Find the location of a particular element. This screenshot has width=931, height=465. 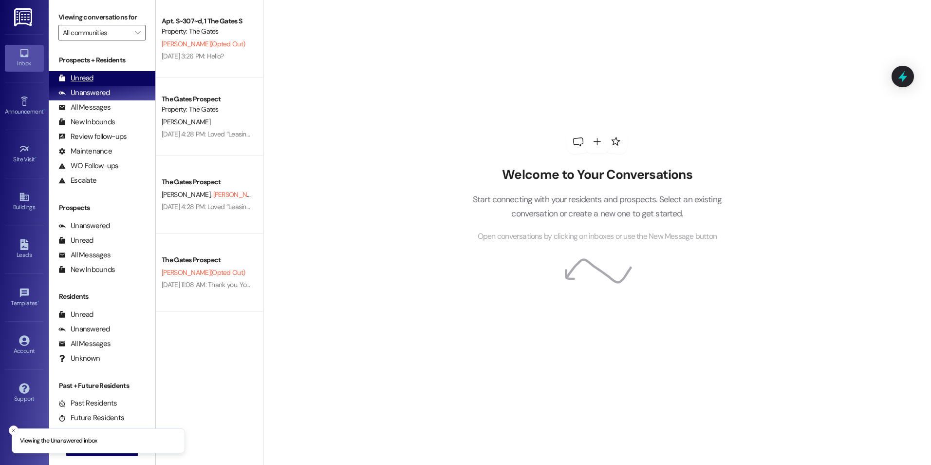

span: Open conversations by clicking on inboxes or use the New Message button is located at coordinates (597, 236).